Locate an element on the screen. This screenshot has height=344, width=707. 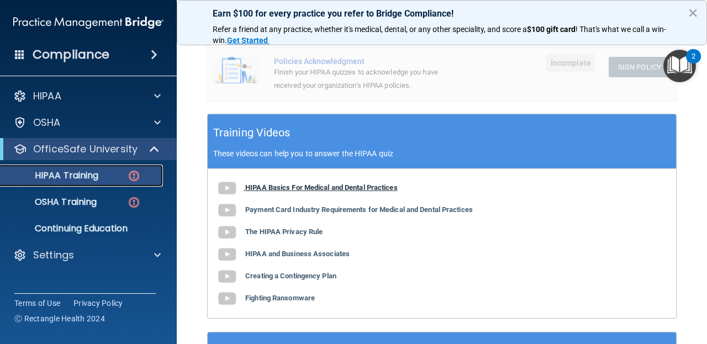
b: Creating a Contingency Plan is located at coordinates (291, 276).